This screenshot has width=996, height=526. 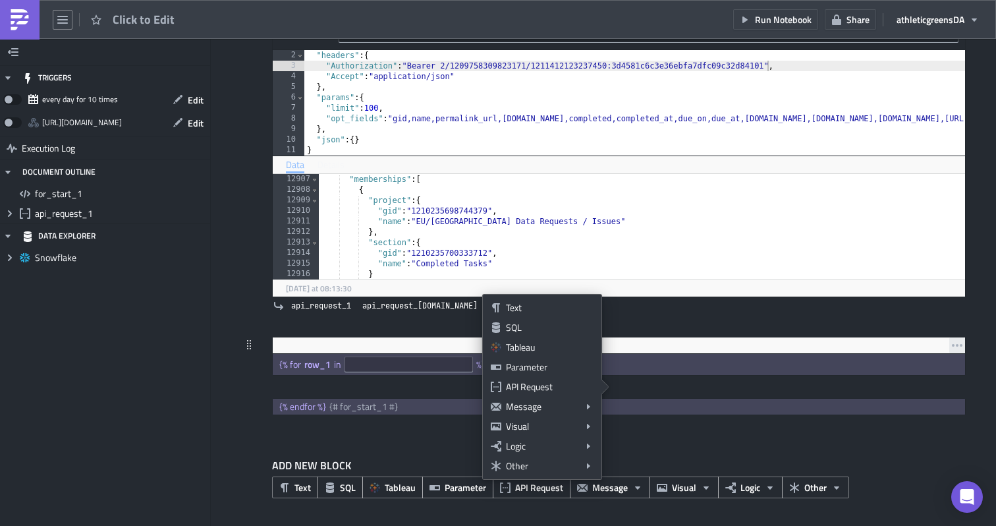 What do you see at coordinates (610, 487) in the screenshot?
I see `button: Message` at bounding box center [610, 487].